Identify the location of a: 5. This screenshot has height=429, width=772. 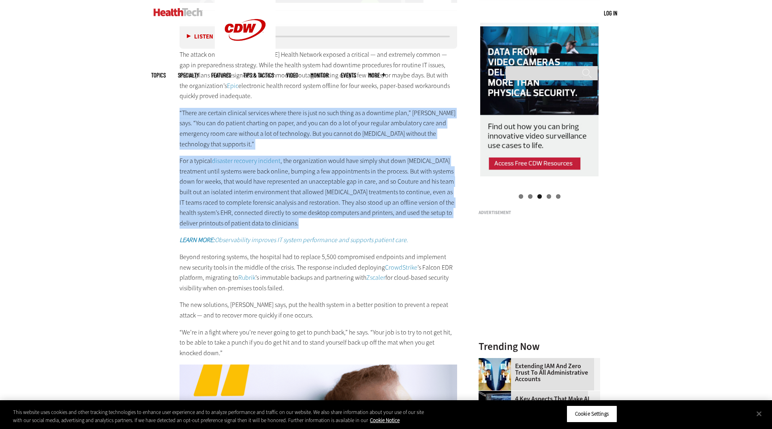
(558, 196).